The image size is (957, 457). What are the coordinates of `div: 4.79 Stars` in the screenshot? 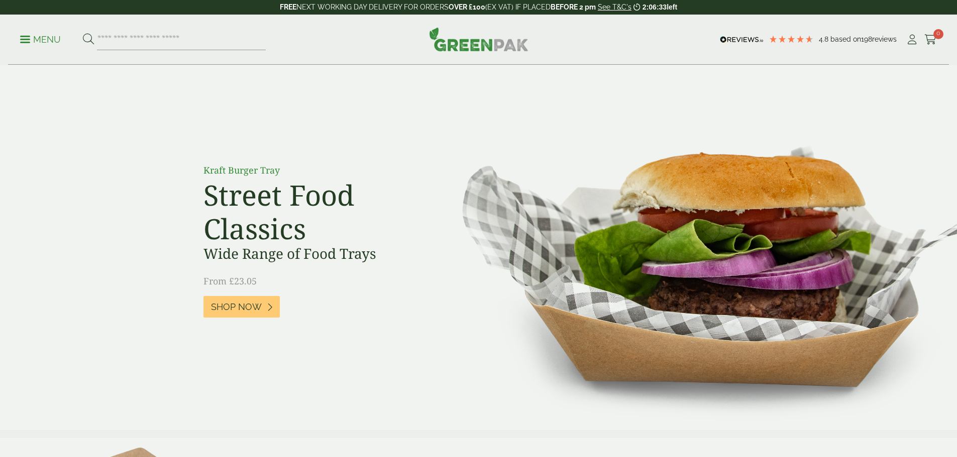 It's located at (791, 39).